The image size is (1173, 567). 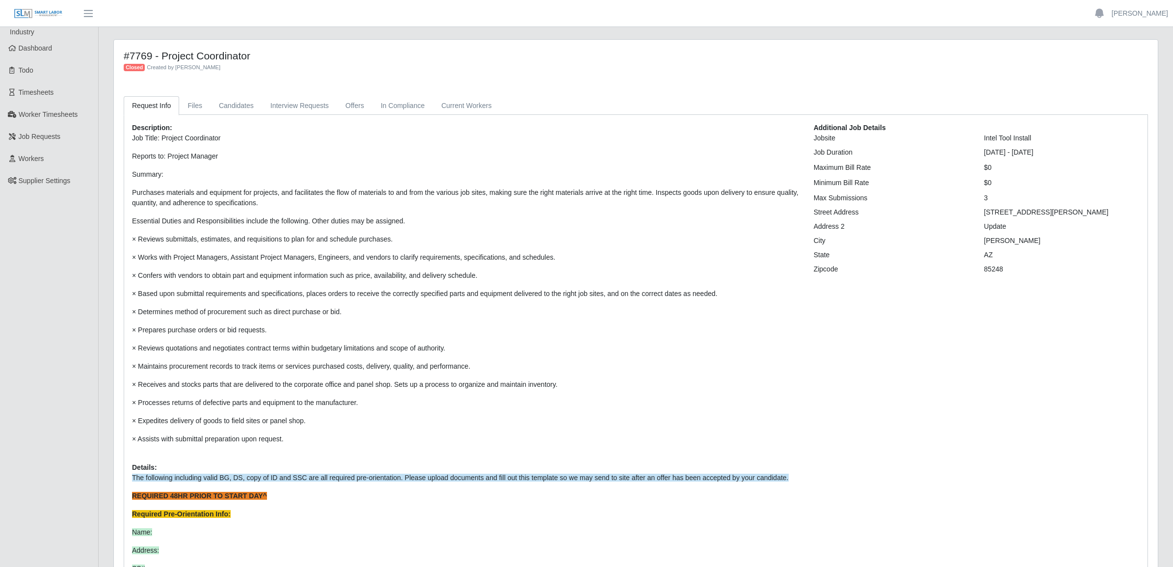 I want to click on span: Industry, so click(x=22, y=32).